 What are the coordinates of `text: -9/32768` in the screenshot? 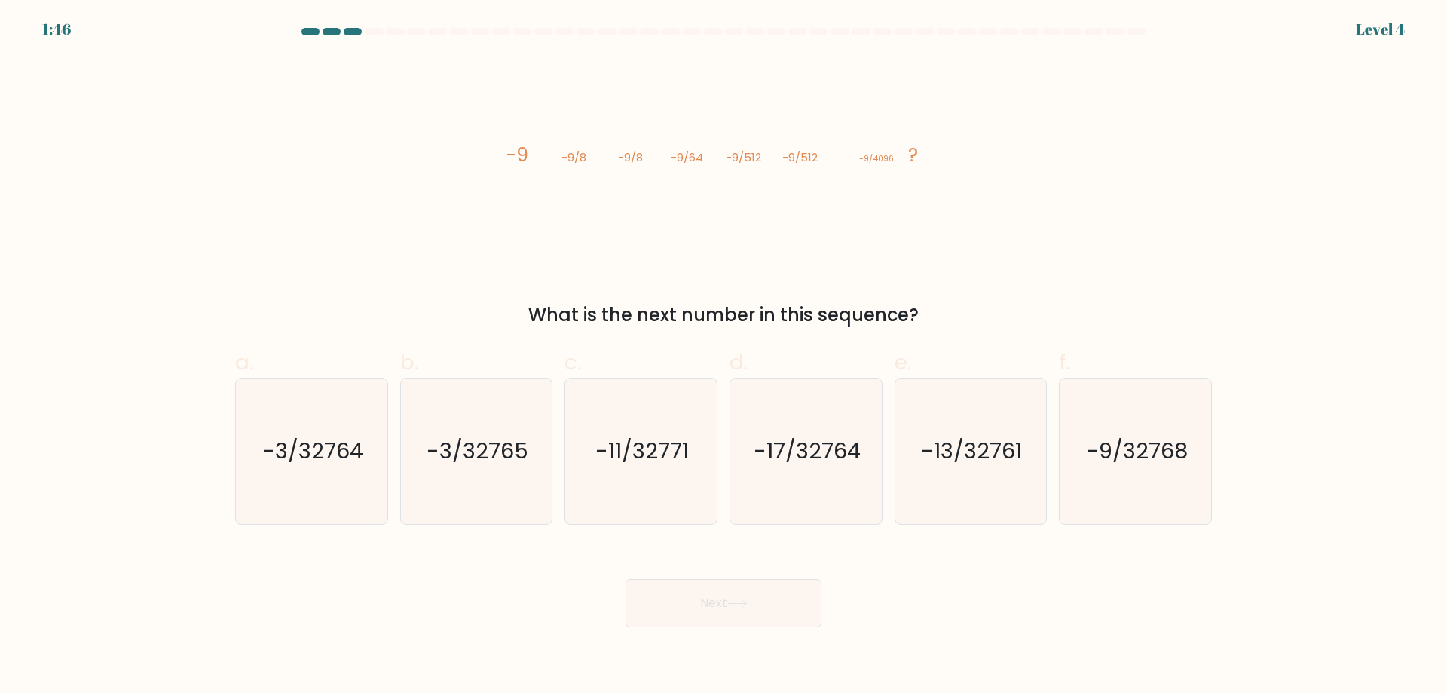 It's located at (1137, 451).